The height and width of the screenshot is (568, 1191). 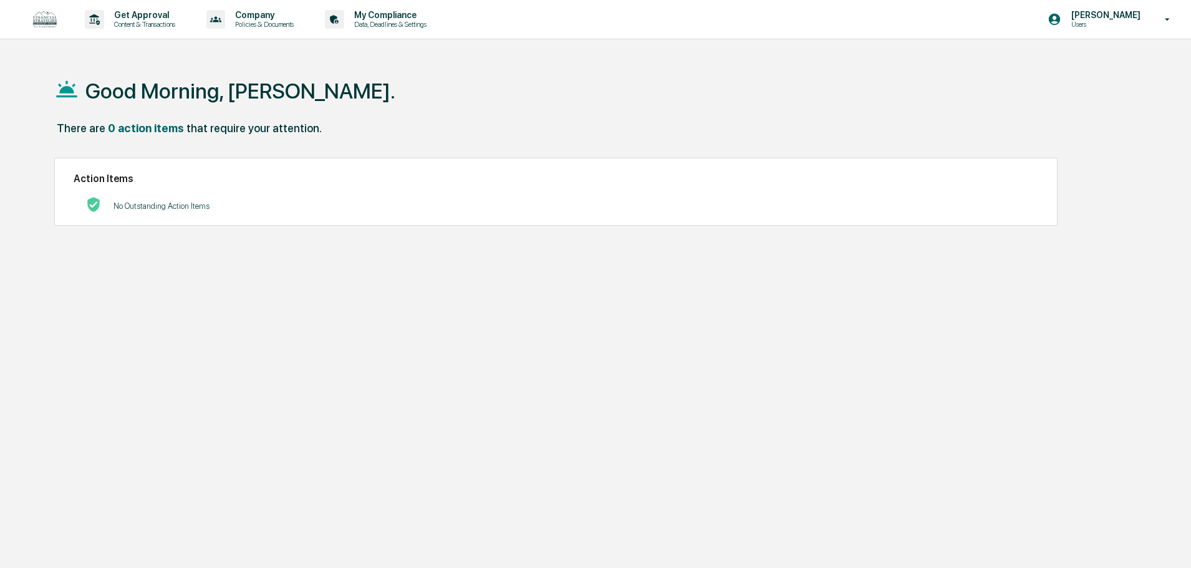 What do you see at coordinates (143, 15) in the screenshot?
I see `p: Get Approval` at bounding box center [143, 15].